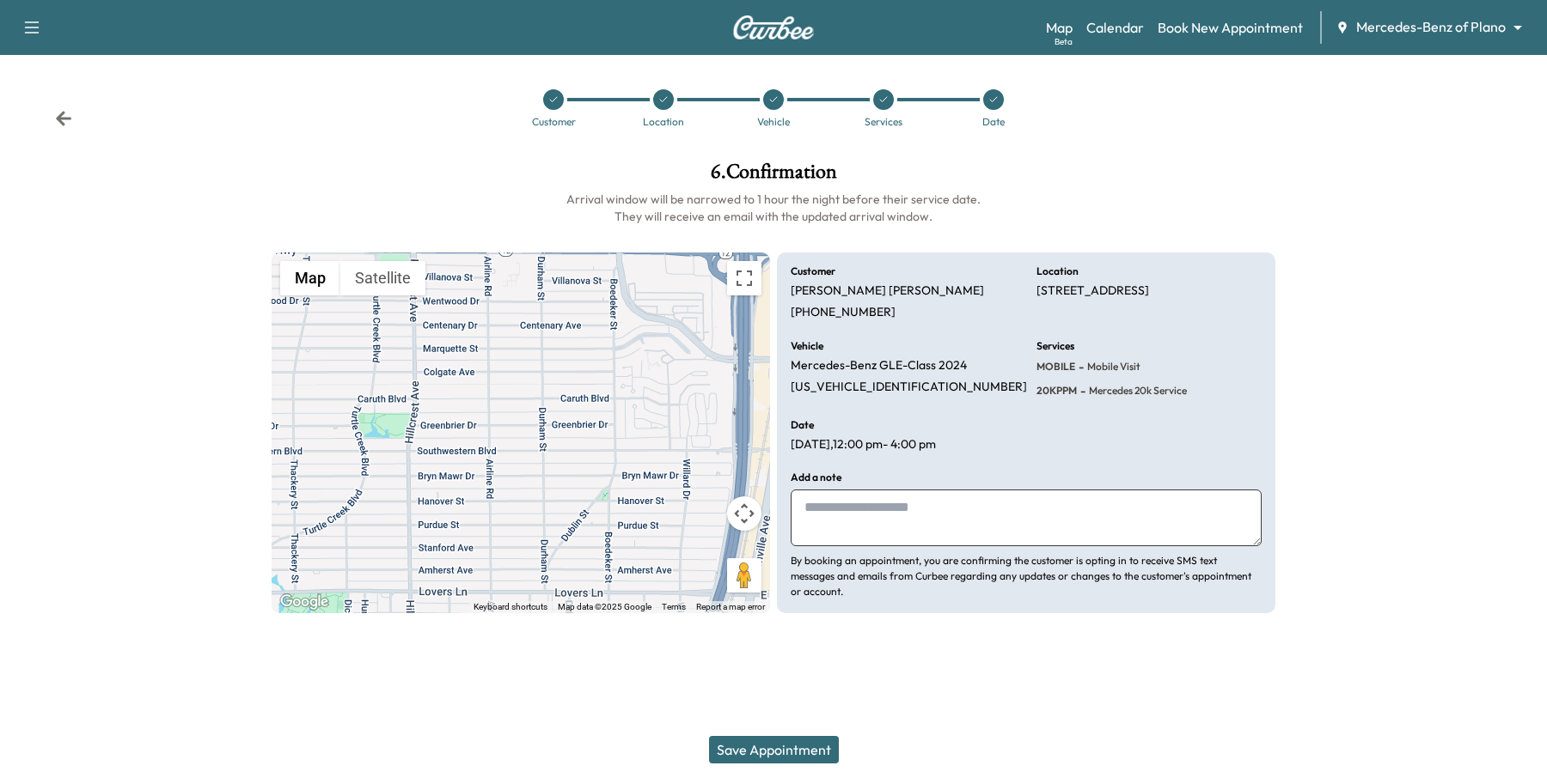 Image resolution: width=1547 pixels, height=784 pixels. Describe the element at coordinates (774, 122) in the screenshot. I see `div: Vehicle` at that location.